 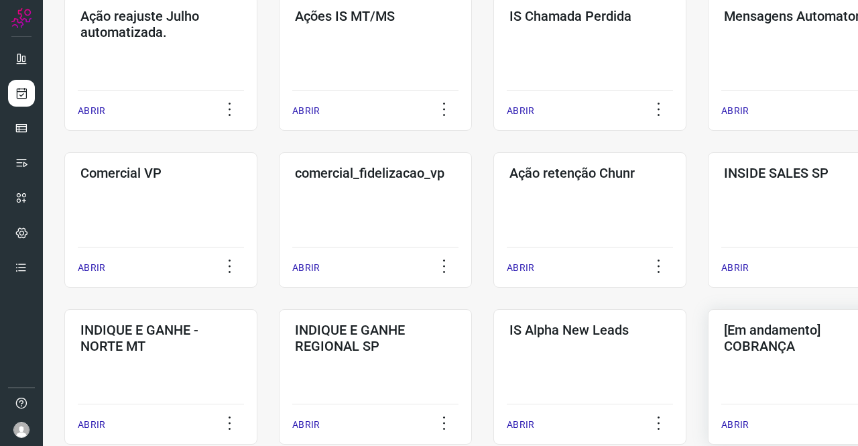 What do you see at coordinates (376, 173) in the screenshot?
I see `h3: comercial_fidelizacao_vp` at bounding box center [376, 173].